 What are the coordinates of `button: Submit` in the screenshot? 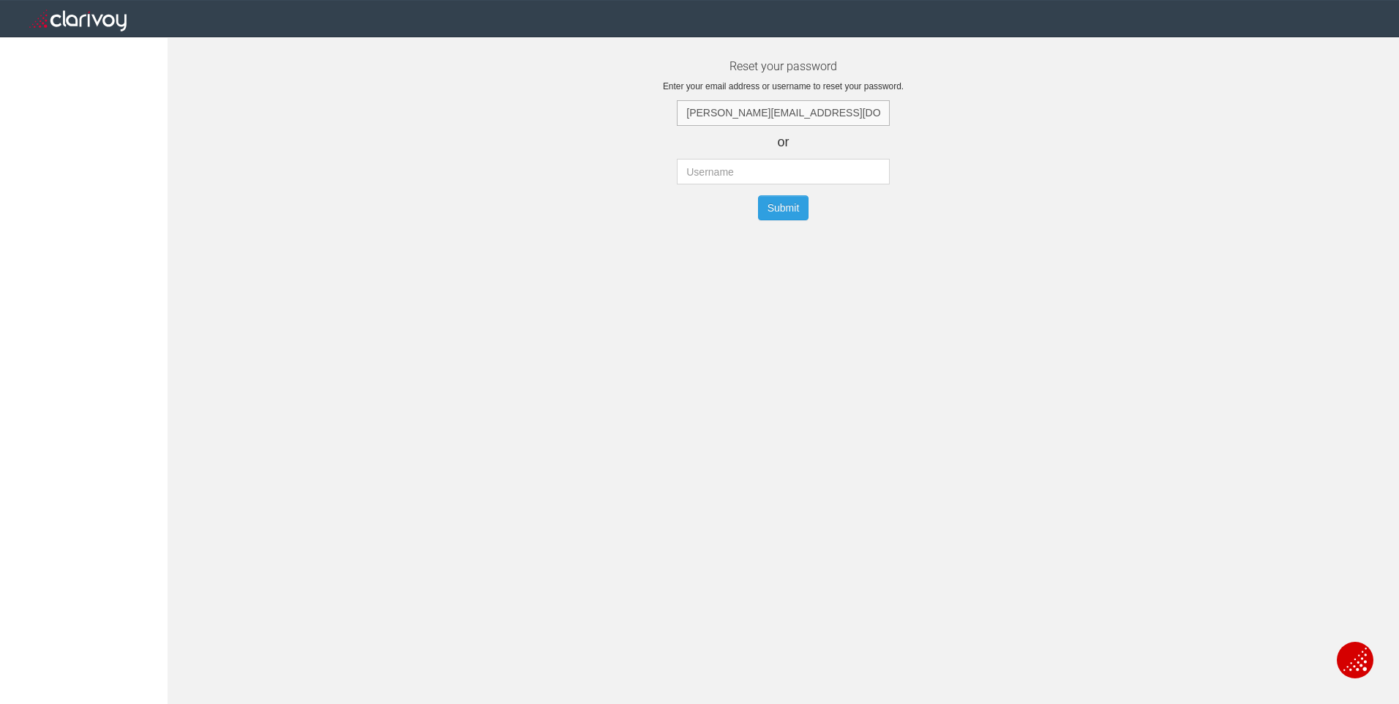 It's located at (784, 208).